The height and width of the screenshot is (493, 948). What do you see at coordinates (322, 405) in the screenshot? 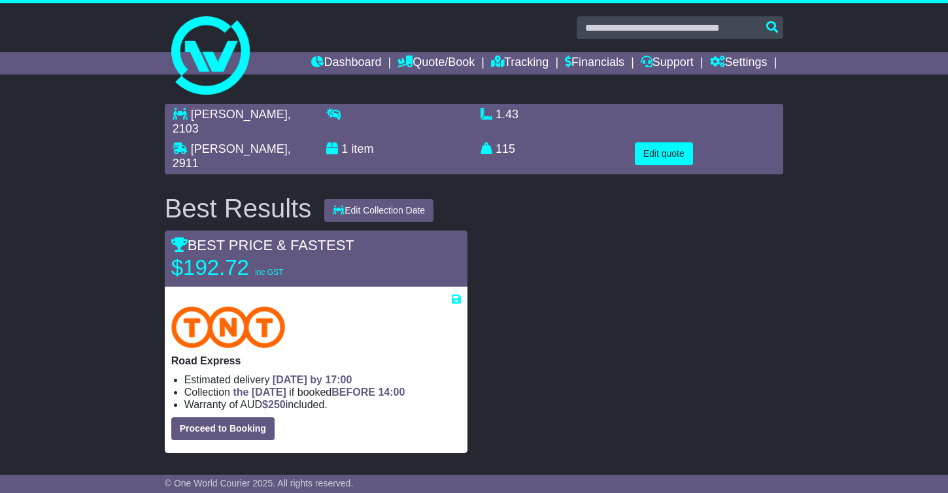
I see `li: Warranty of AUD included.` at bounding box center [322, 405].